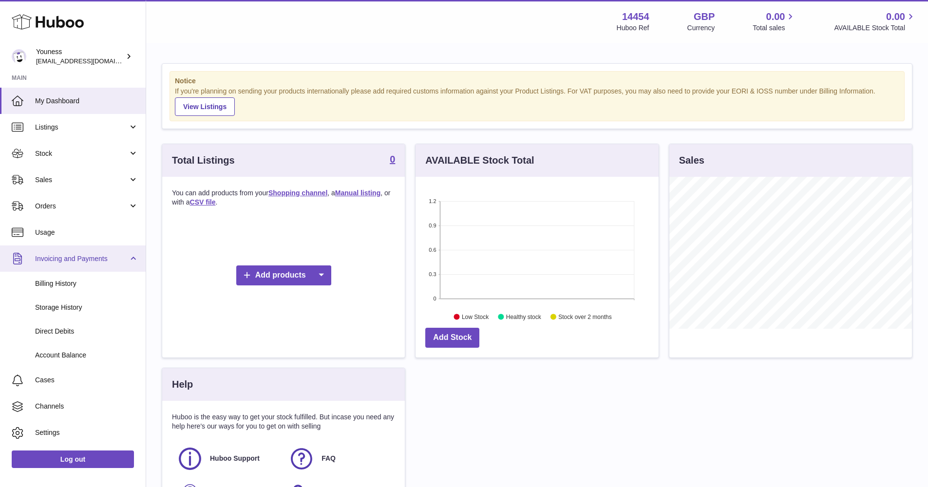  Describe the element at coordinates (433, 250) in the screenshot. I see `text: 0.6` at that location.